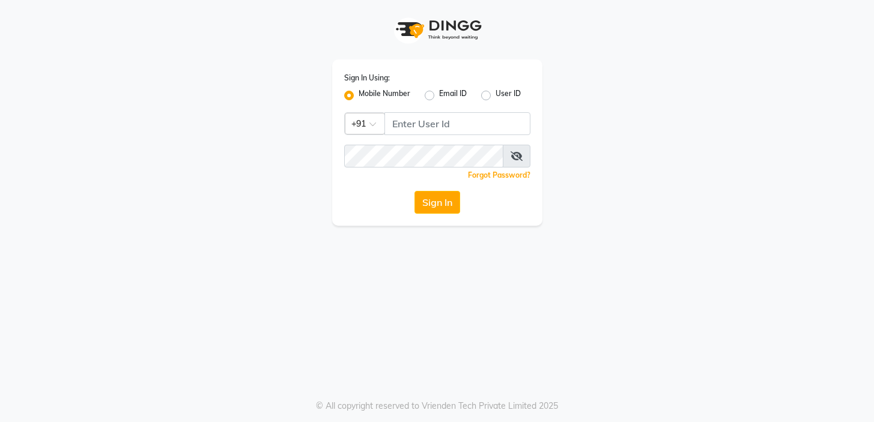 This screenshot has width=874, height=422. Describe the element at coordinates (437, 202) in the screenshot. I see `button: Sign In` at that location.